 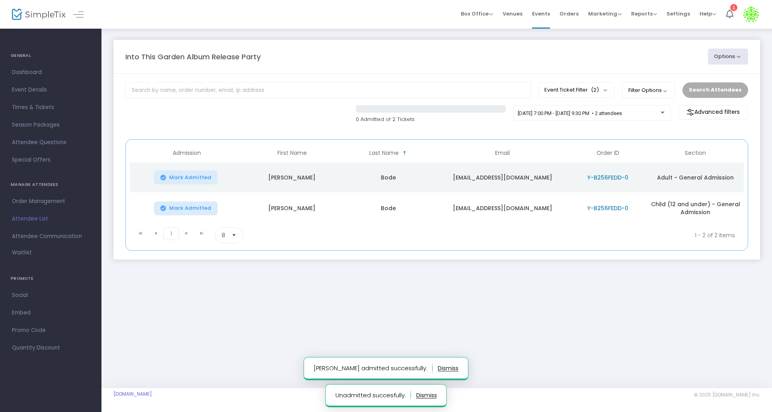 I want to click on button: Filter Options, so click(x=648, y=90).